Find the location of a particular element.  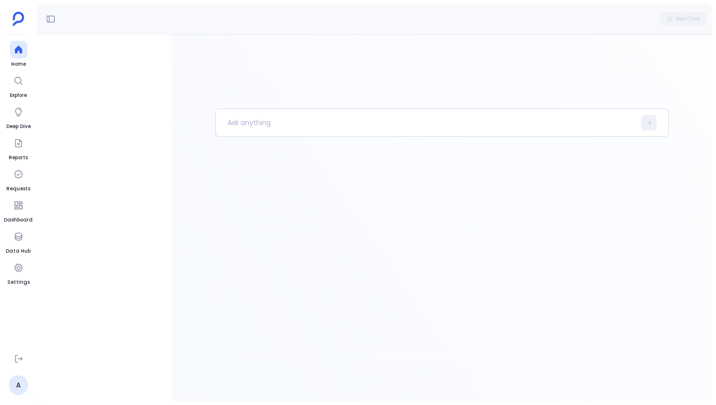

img: petavue logo is located at coordinates (18, 19).